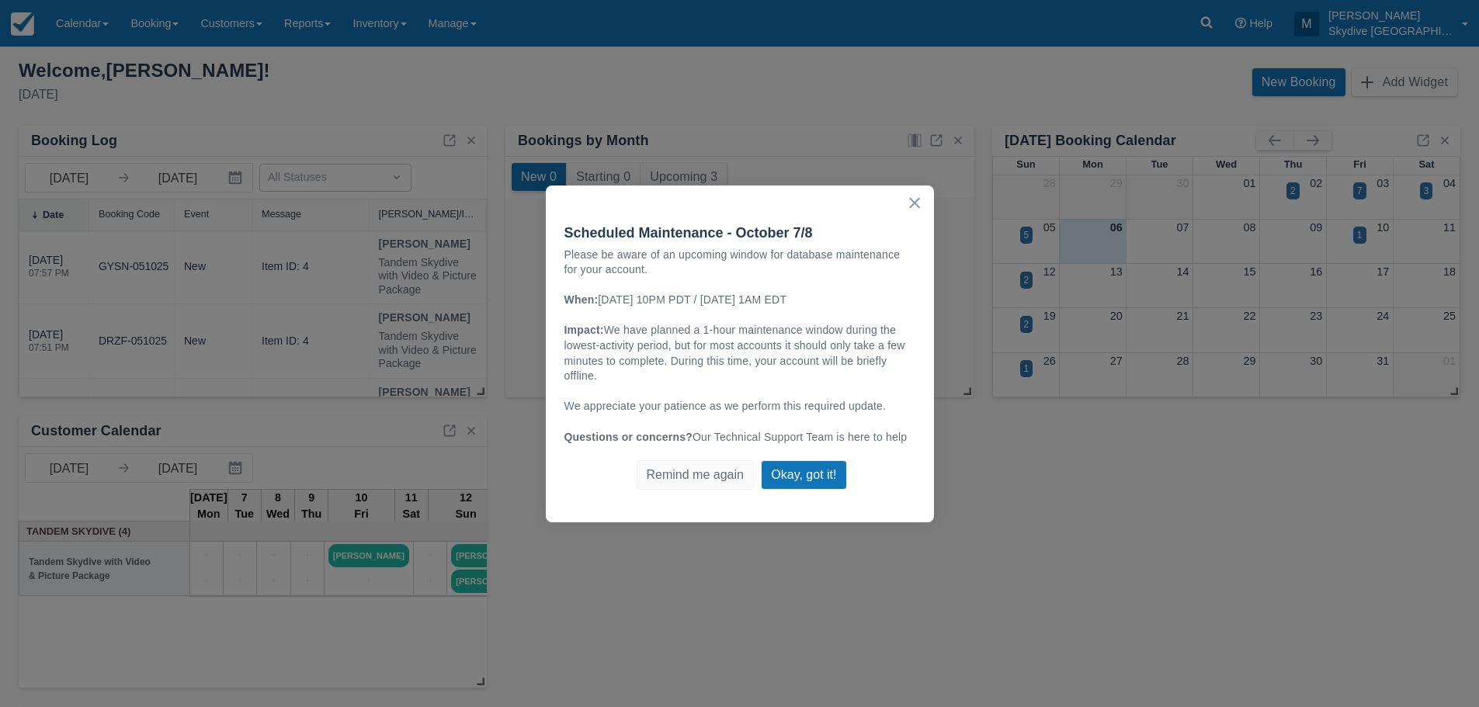  I want to click on p: Scheduled Maintenance - October 7/8, so click(740, 233).